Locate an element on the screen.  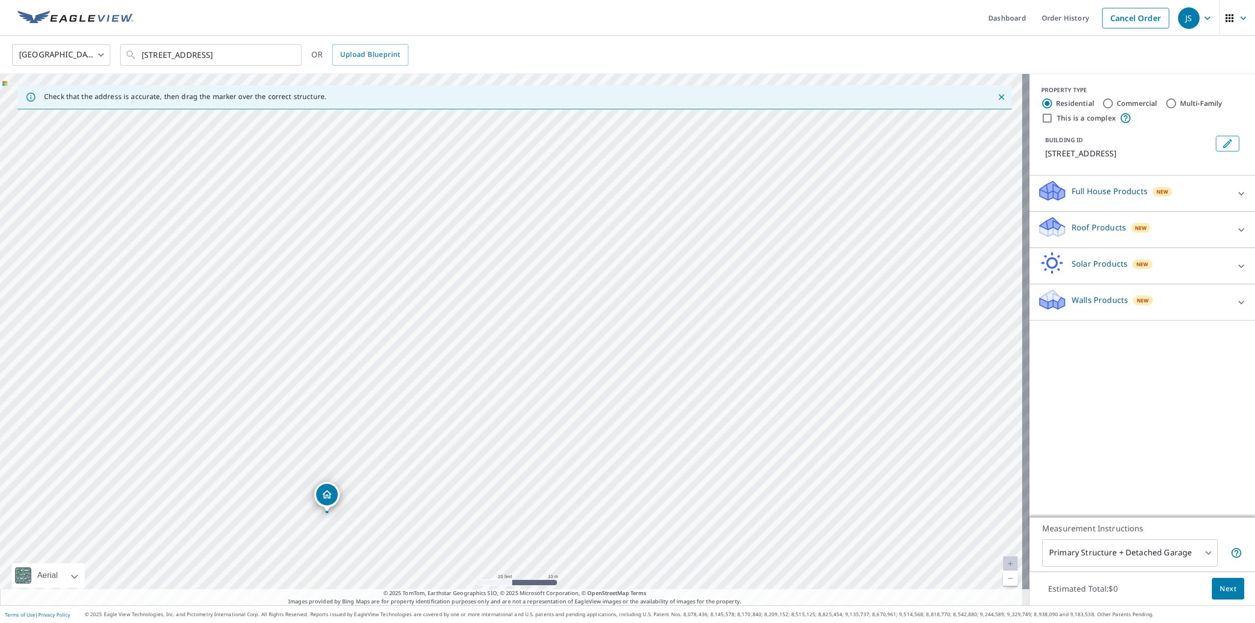
div: Full House ProductsNew is located at coordinates (1143, 193).